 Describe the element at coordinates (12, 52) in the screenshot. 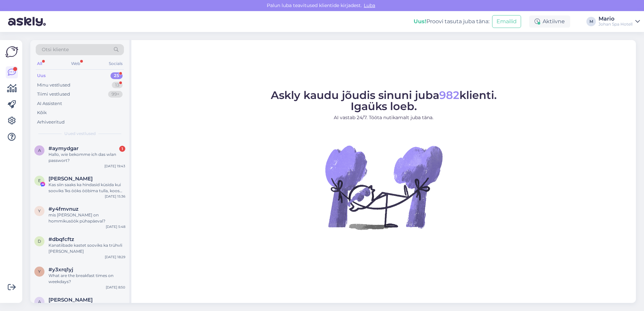

I see `img: Askly Logo` at that location.